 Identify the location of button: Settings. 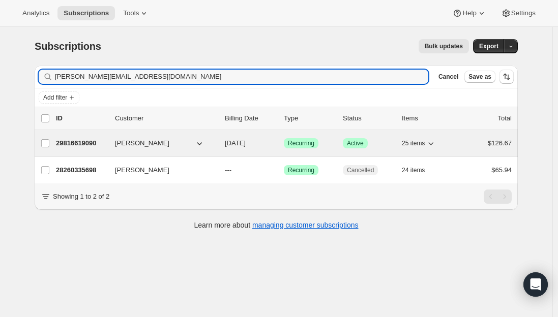
(518, 13).